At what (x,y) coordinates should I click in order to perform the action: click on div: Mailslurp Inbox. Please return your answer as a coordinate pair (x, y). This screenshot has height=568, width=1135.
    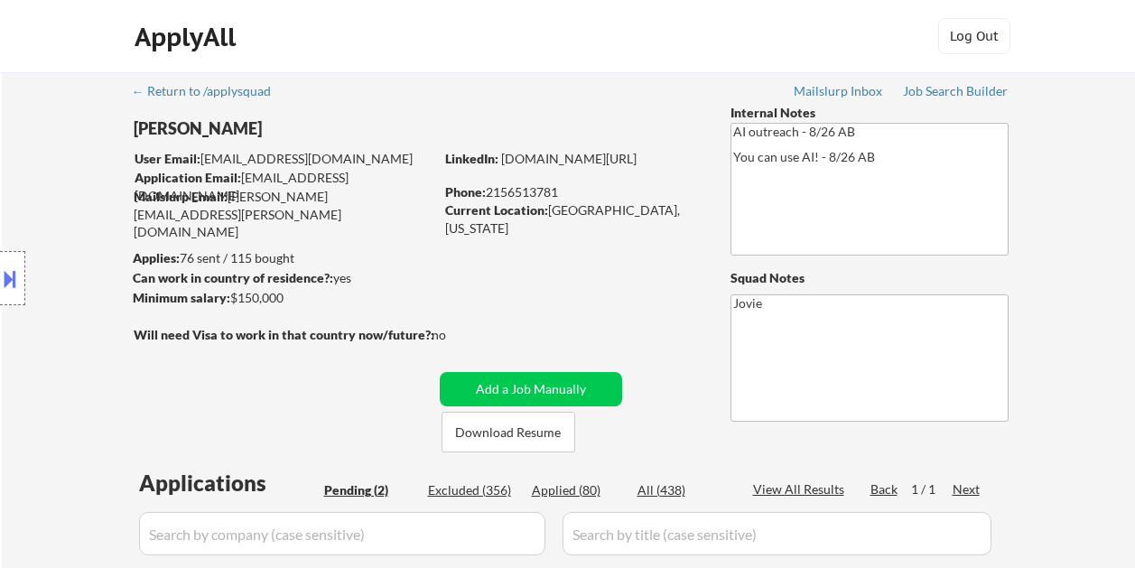
    Looking at the image, I should click on (839, 91).